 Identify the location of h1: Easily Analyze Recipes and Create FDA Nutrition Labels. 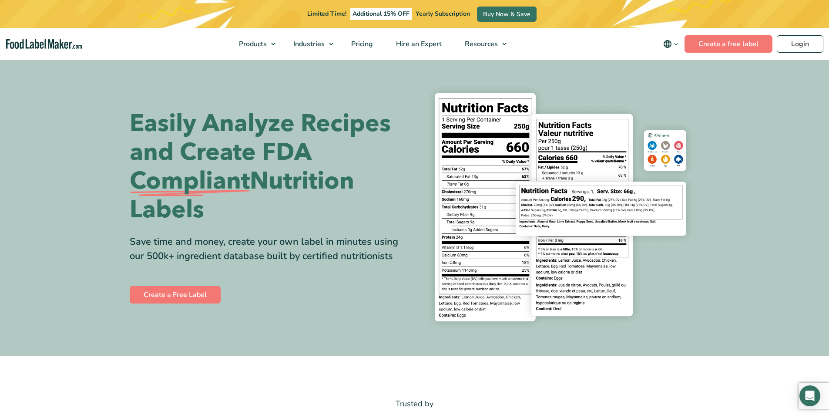
(269, 167).